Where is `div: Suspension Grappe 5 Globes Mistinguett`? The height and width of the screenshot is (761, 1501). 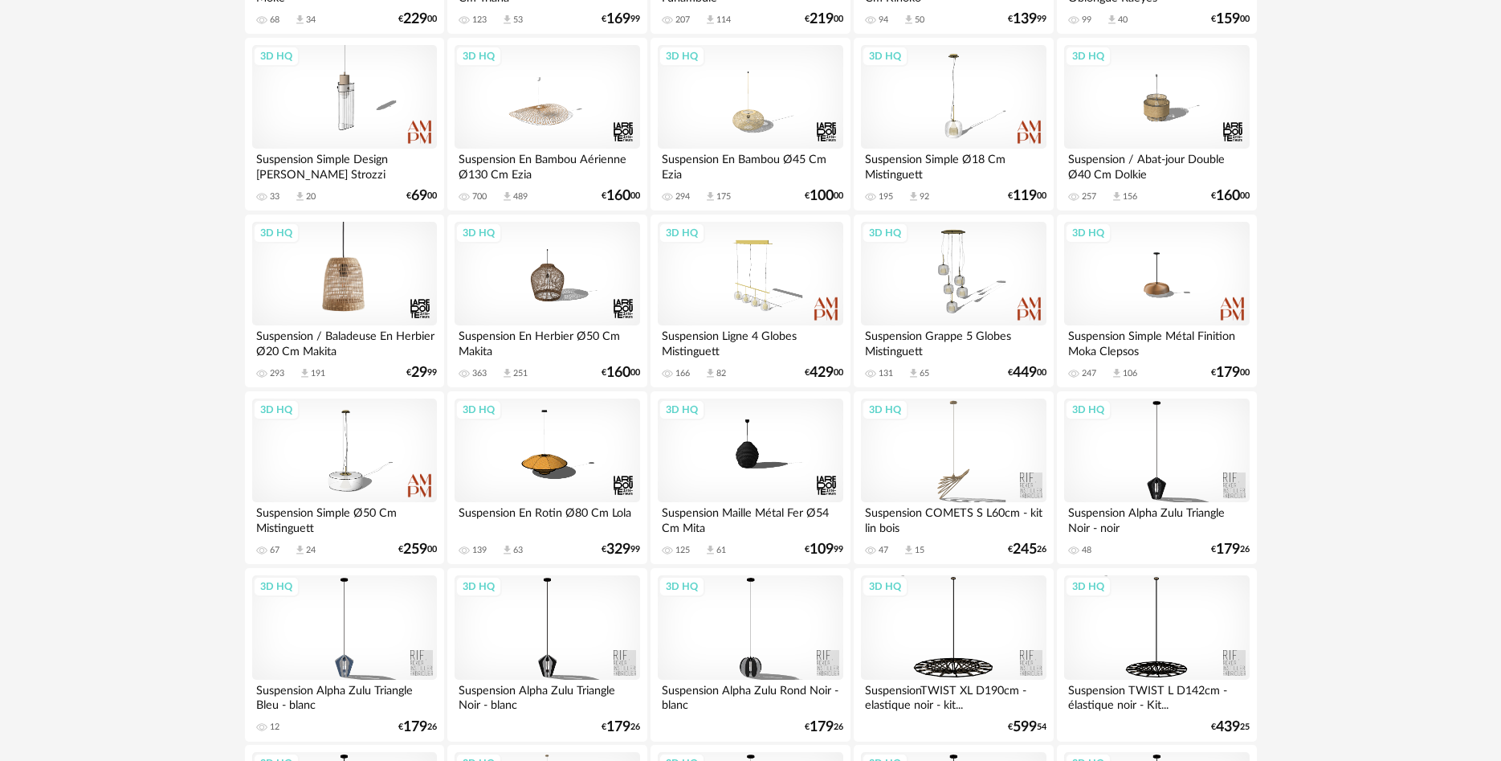
div: Suspension Grappe 5 Globes Mistinguett is located at coordinates (954, 341).